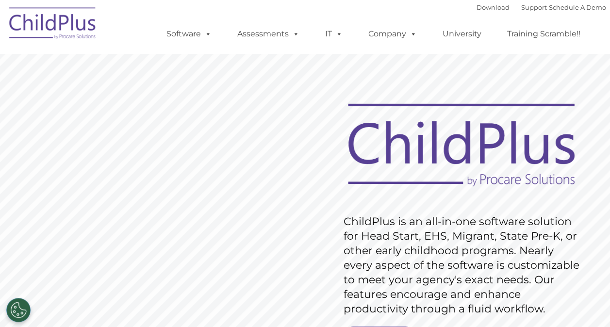  I want to click on img: ChildPlus by Procare Solutions, so click(53, 25).